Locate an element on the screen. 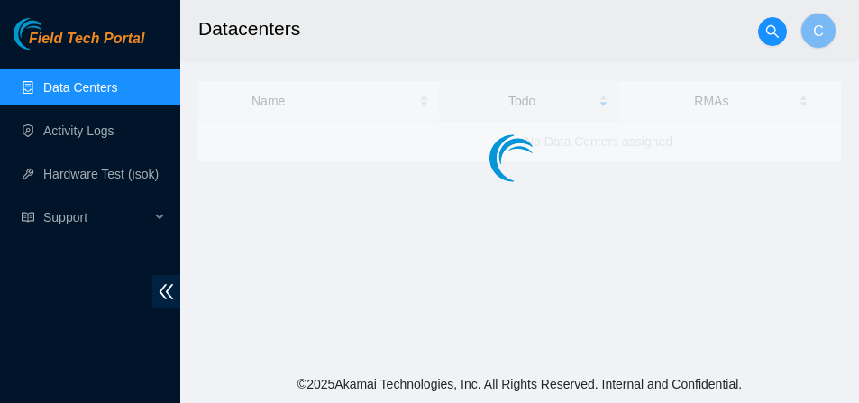  button: search is located at coordinates (772, 32).